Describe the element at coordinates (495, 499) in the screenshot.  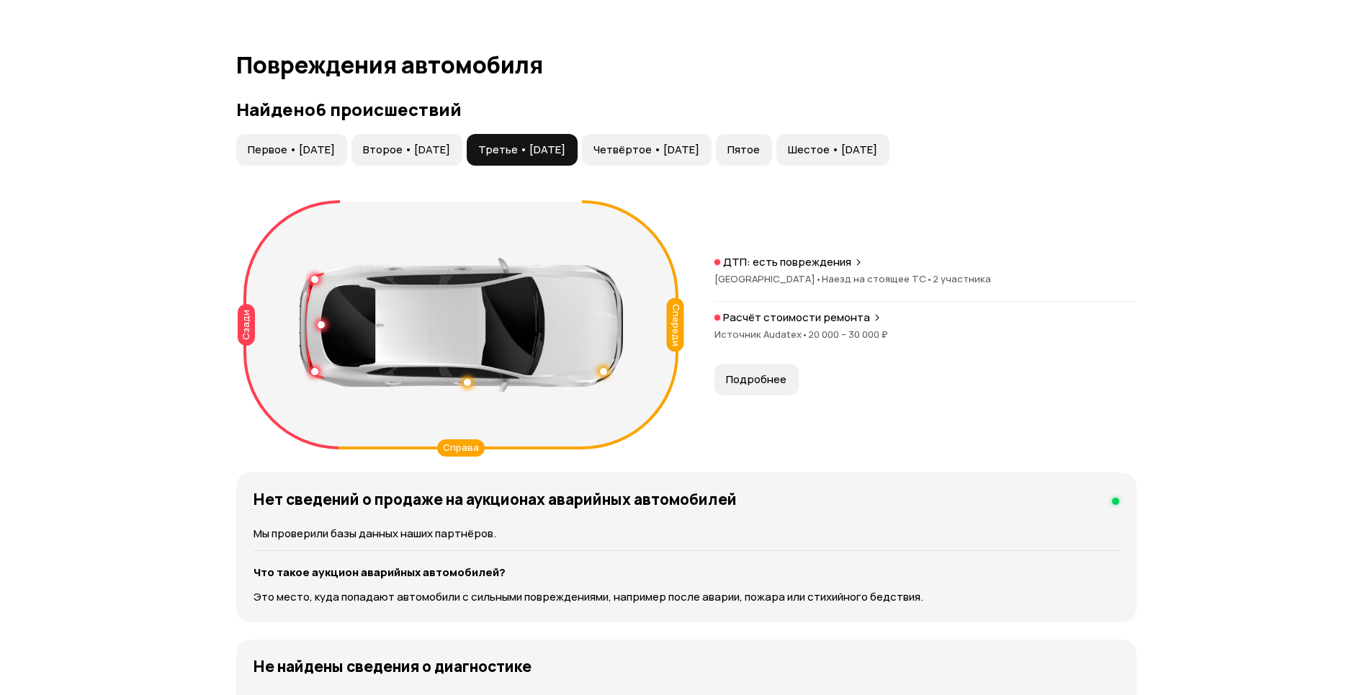
I see `h4: Нет сведений о продаже на аукционах аварийных автомобилей` at that location.